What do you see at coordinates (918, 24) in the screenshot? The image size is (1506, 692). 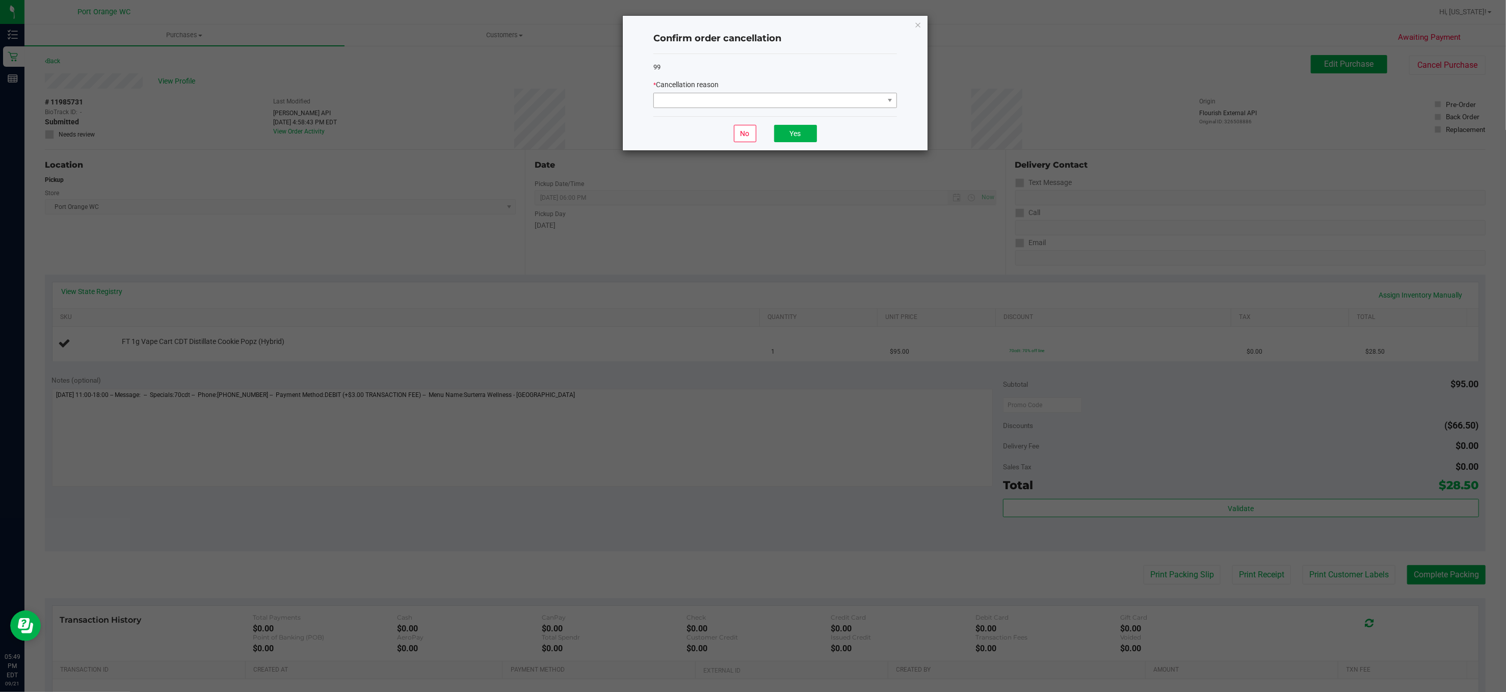 I see `button: Close` at bounding box center [918, 24].